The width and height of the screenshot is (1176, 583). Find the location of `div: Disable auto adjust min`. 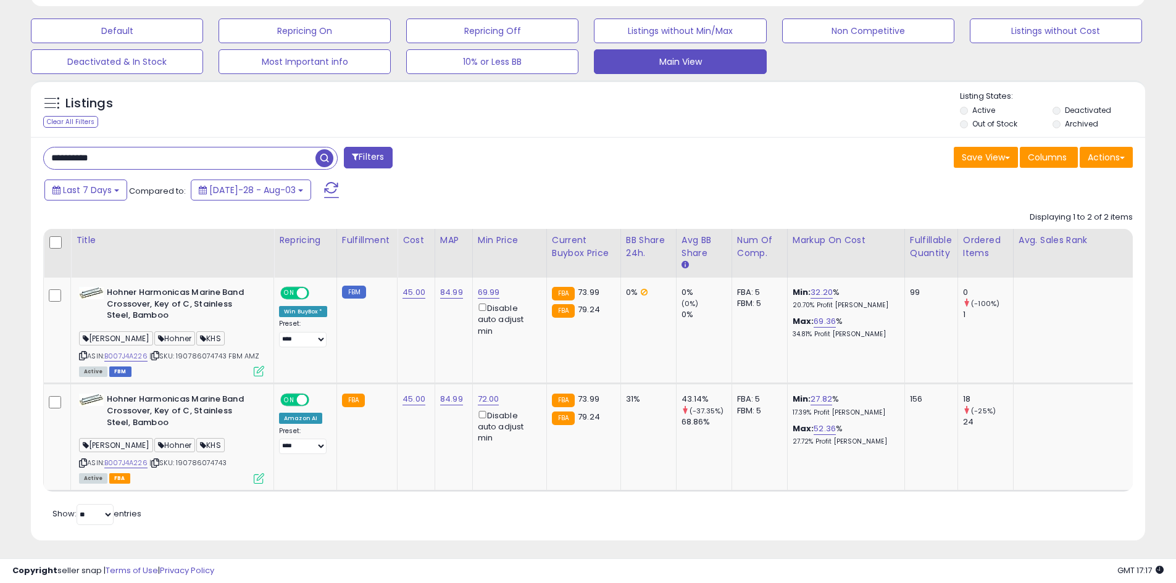

div: Disable auto adjust min is located at coordinates (507, 319).